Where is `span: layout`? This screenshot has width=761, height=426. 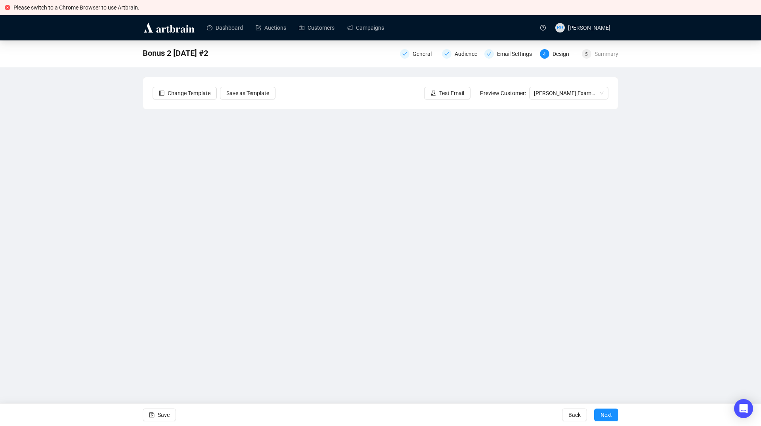 span: layout is located at coordinates (162, 93).